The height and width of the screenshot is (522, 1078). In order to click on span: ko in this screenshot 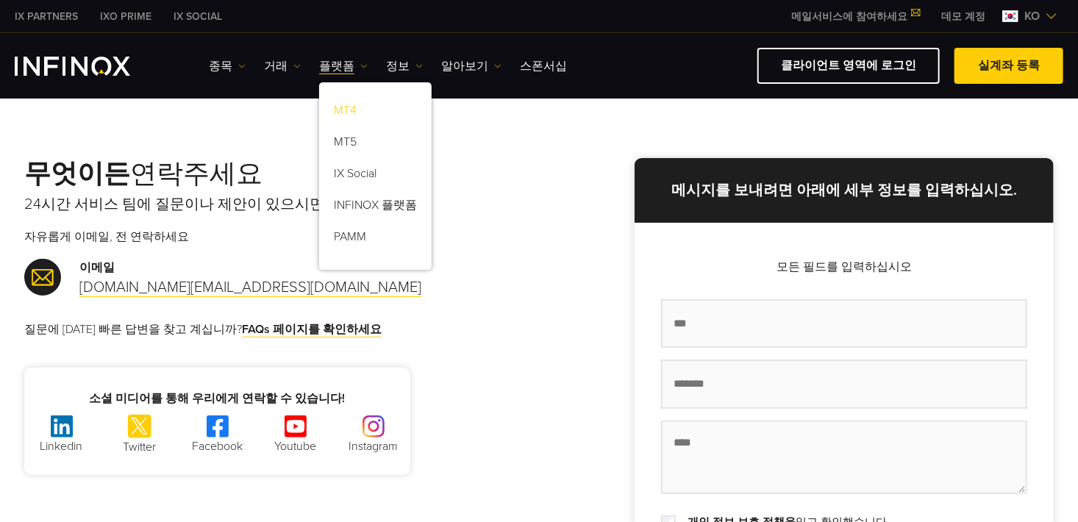, I will do `click(1032, 16)`.